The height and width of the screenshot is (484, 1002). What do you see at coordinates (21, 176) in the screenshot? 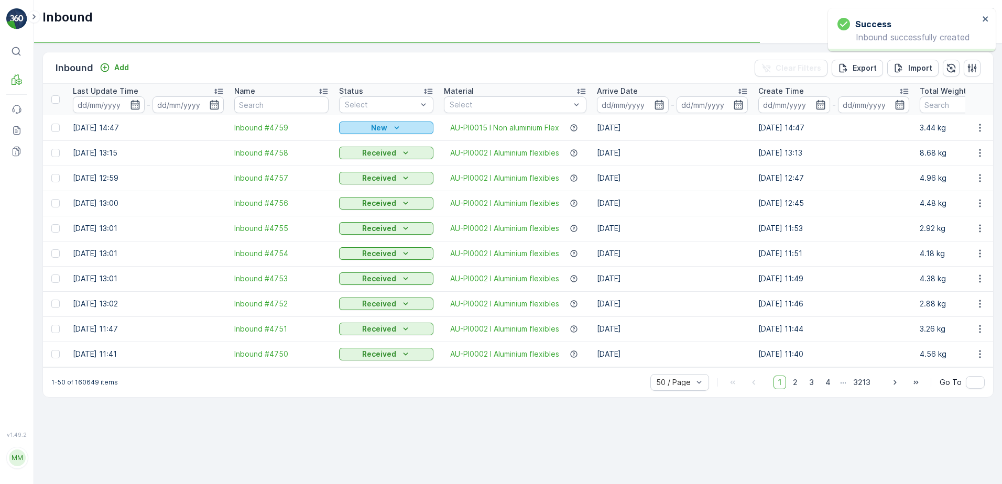
I see `span: Name :` at bounding box center [21, 176].